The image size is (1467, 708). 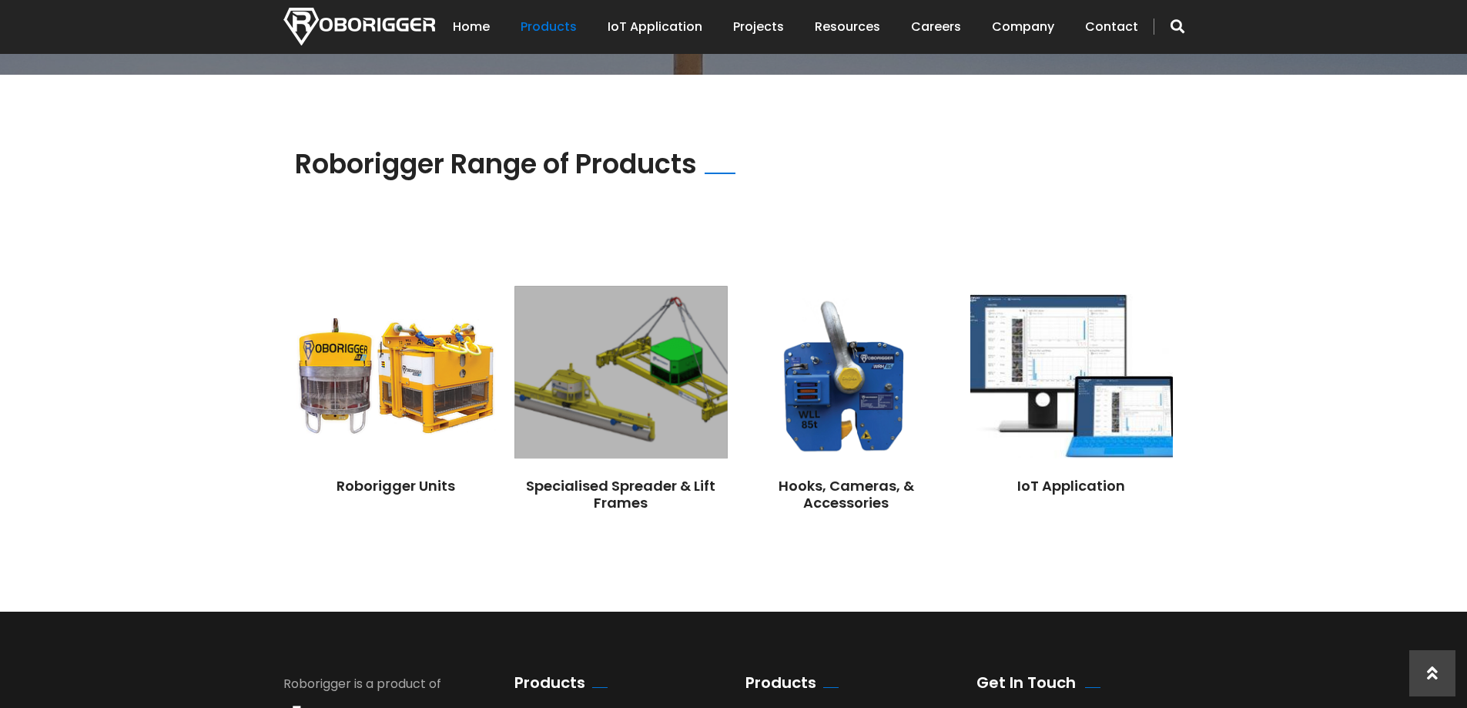 I want to click on a: Projects, so click(x=759, y=27).